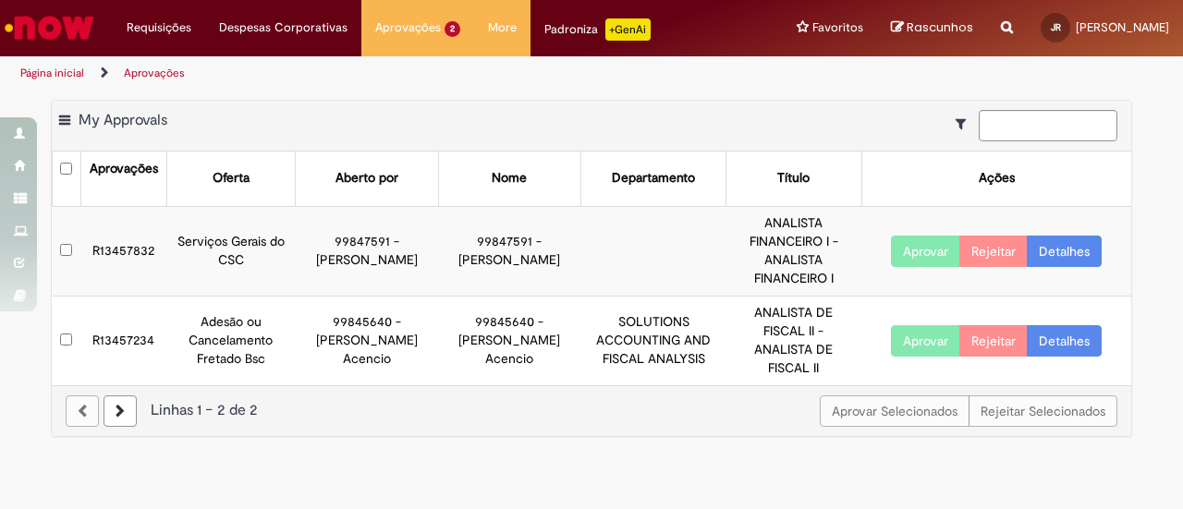 This screenshot has width=1183, height=509. Describe the element at coordinates (838, 28) in the screenshot. I see `span: Favoritos` at that location.